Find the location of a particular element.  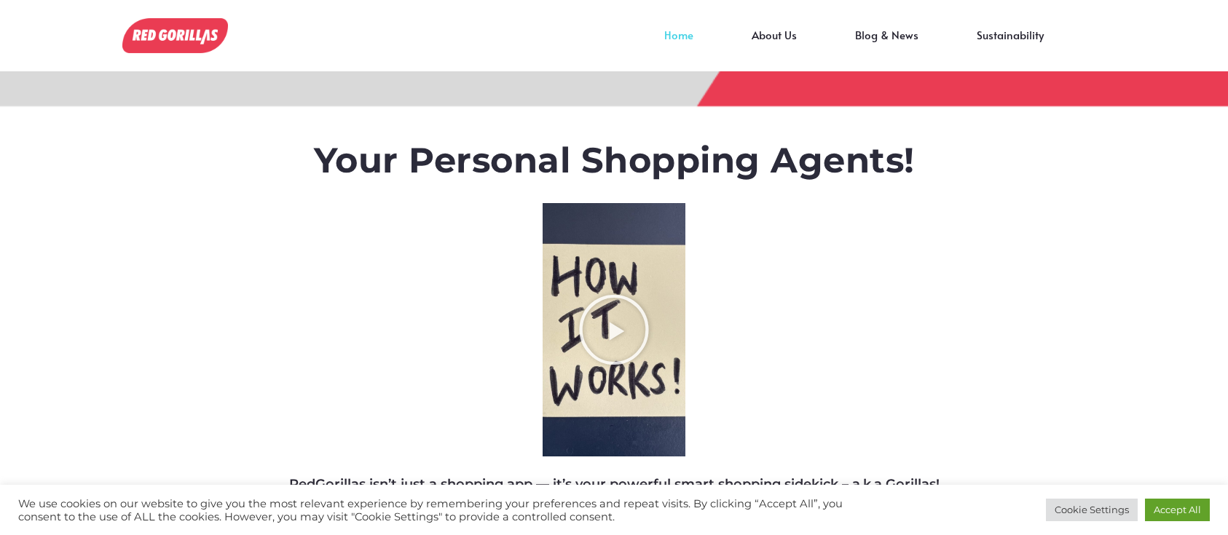

a: Blog & News is located at coordinates (886, 46).